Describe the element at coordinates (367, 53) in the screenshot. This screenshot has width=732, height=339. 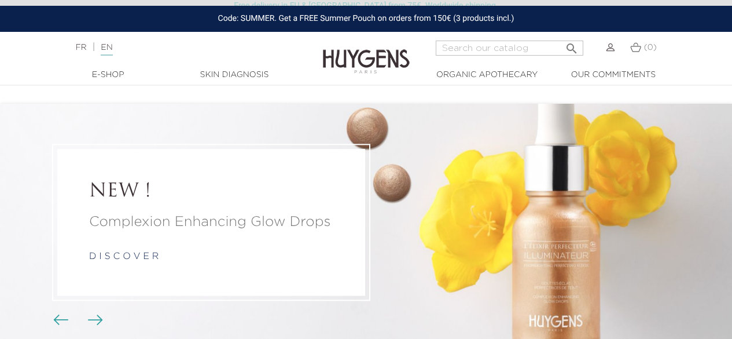
I see `img: Huygens` at that location.